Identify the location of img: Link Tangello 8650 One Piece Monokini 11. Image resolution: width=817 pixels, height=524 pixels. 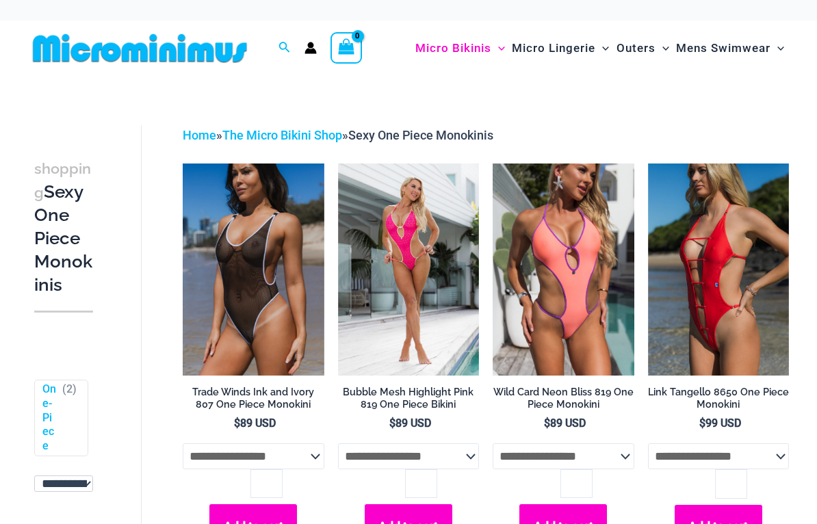
(719, 270).